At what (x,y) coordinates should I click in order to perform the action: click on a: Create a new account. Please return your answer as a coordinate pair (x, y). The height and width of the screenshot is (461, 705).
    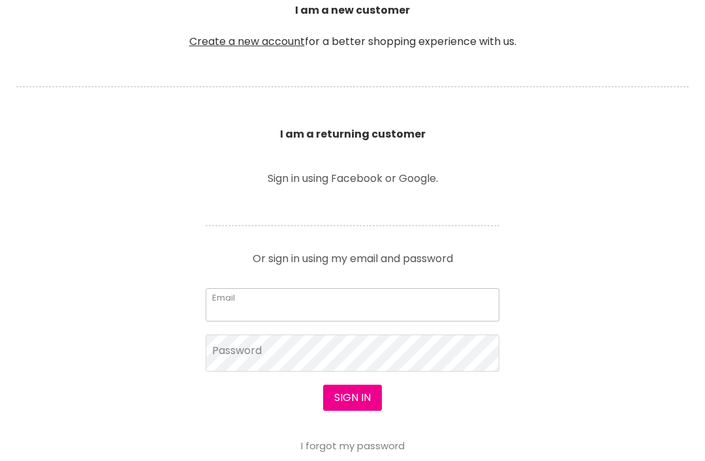
    Looking at the image, I should click on (247, 41).